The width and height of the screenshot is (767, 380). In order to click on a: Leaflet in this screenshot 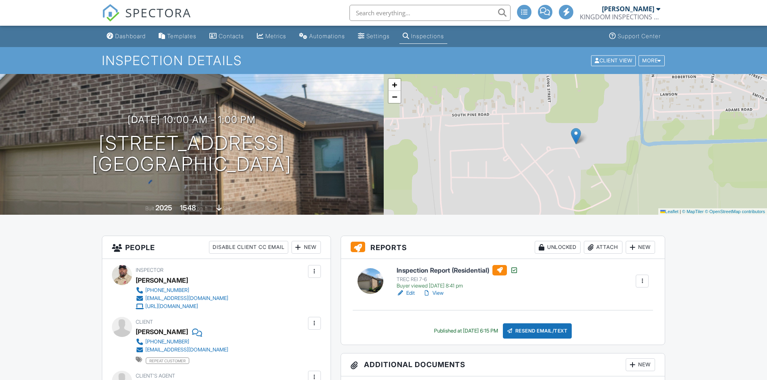, I will do `click(669, 212)`.